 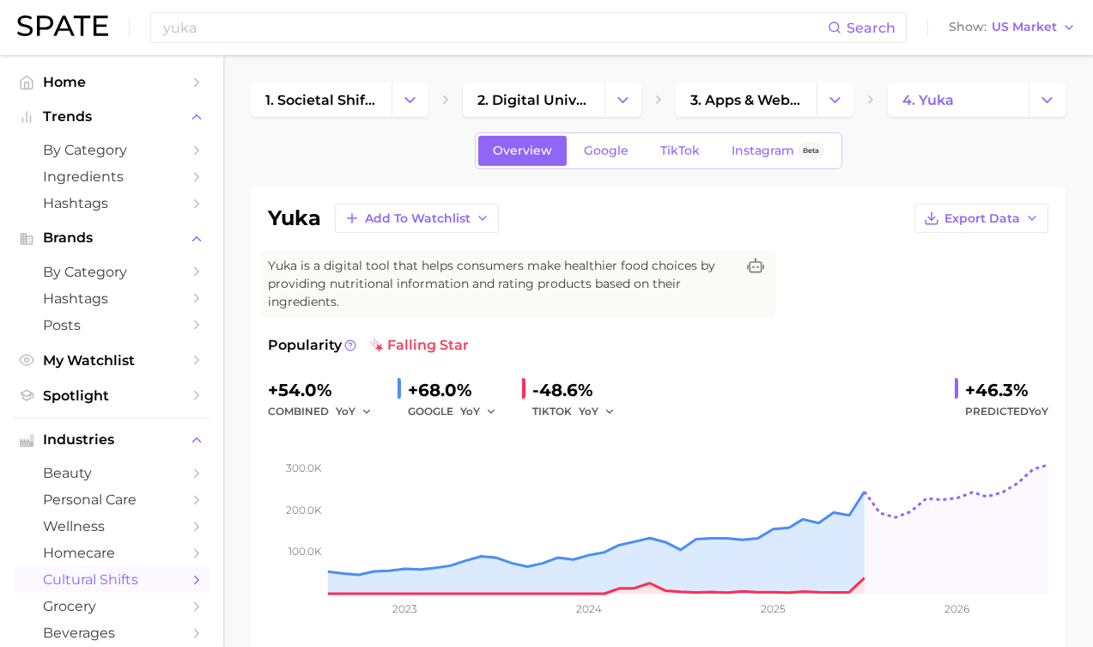 What do you see at coordinates (112, 579) in the screenshot?
I see `a: cultural shifts` at bounding box center [112, 579].